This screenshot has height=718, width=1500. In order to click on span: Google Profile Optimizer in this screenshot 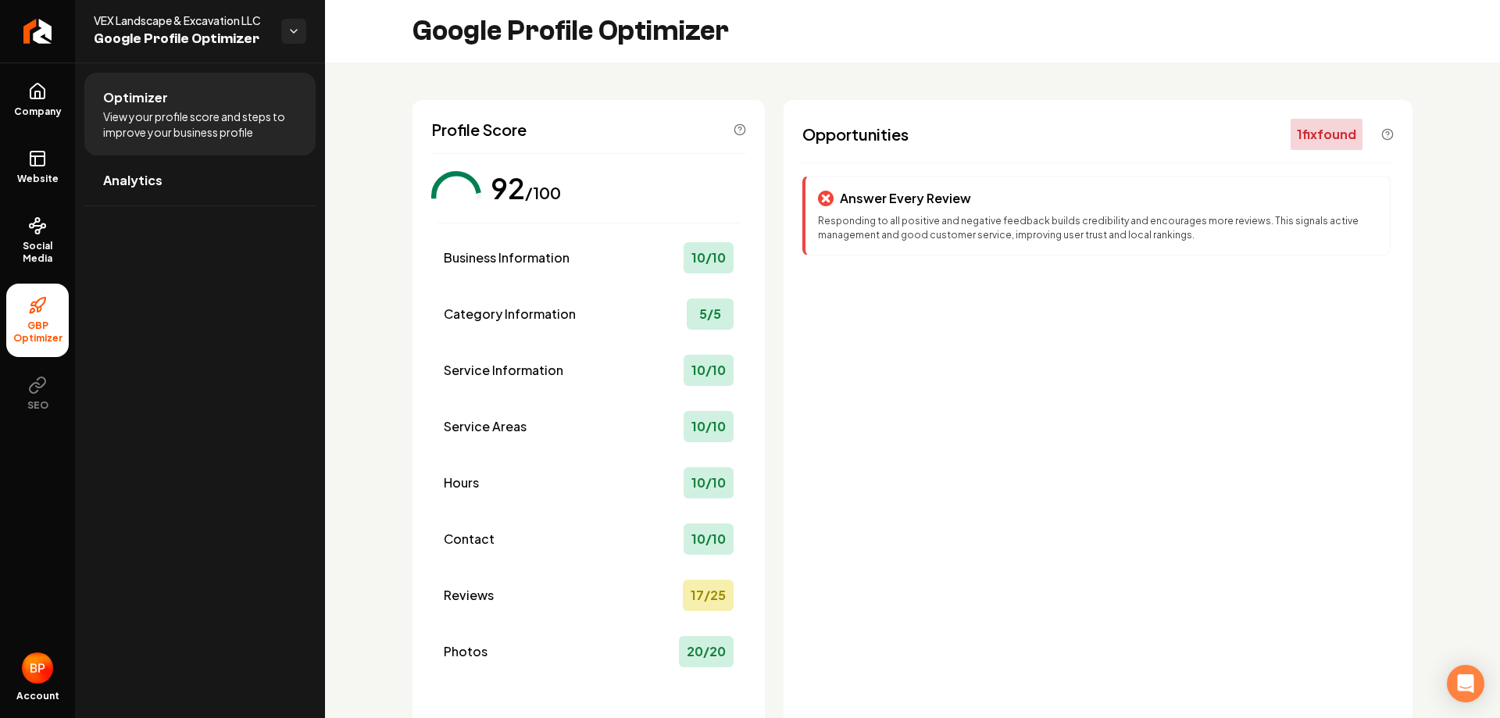, I will do `click(181, 39)`.